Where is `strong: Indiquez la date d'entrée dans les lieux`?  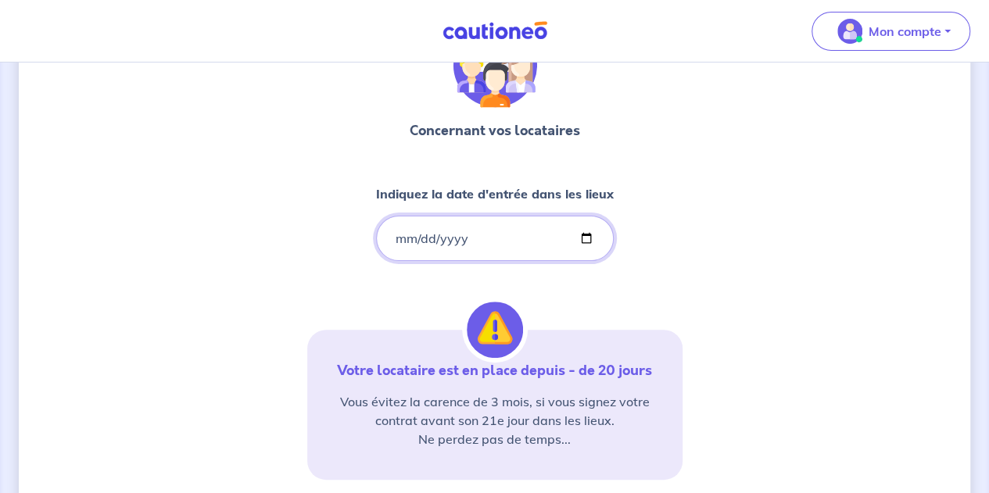 strong: Indiquez la date d'entrée dans les lieux is located at coordinates (495, 194).